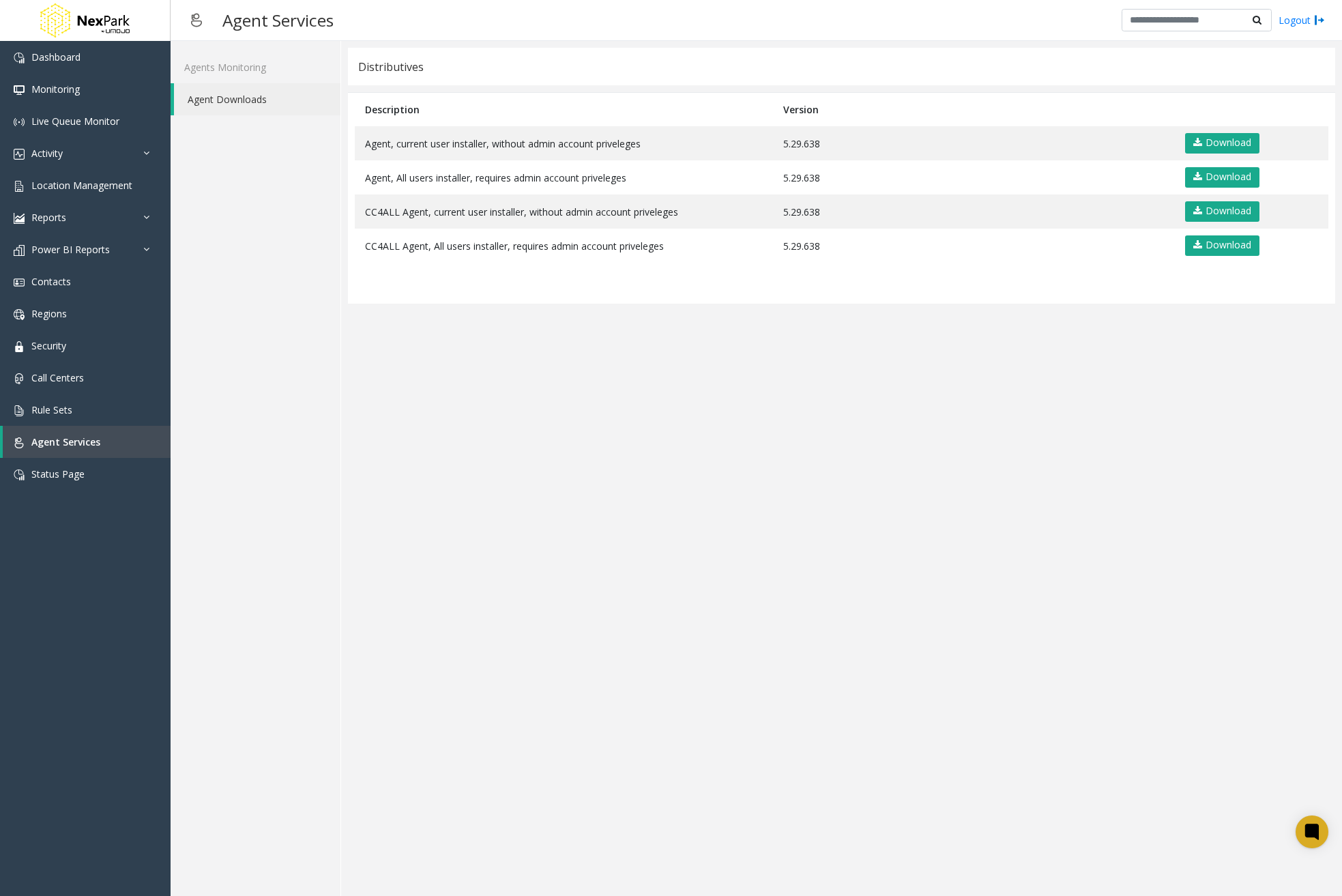 Image resolution: width=1342 pixels, height=896 pixels. Describe the element at coordinates (563, 212) in the screenshot. I see `td: CC4ALL Agent, current user installer, without admin account priveleges` at that location.